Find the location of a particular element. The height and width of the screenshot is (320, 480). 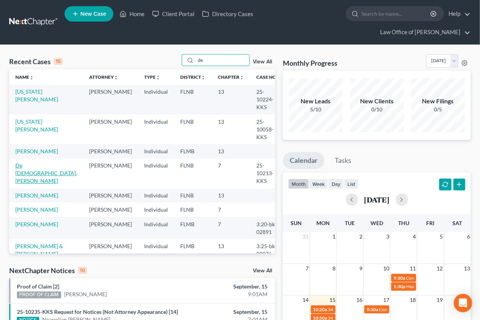

div: Recent Cases is located at coordinates (36, 62).